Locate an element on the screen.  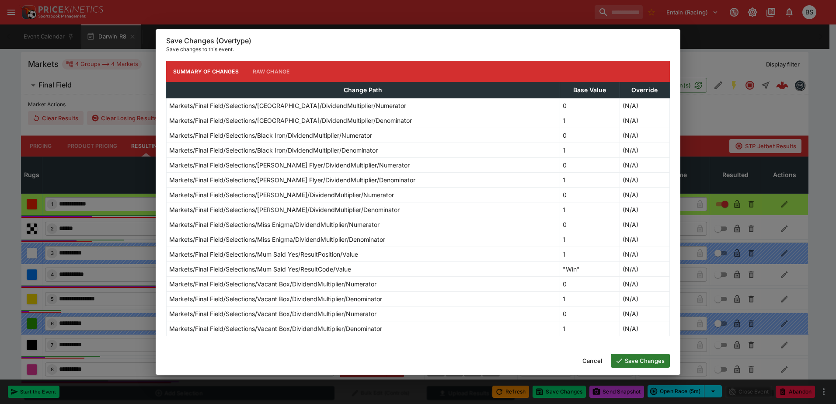
p: Markets/Final Field/Selections/Black Iron/DividendMultiplier/Denominator is located at coordinates (273, 150).